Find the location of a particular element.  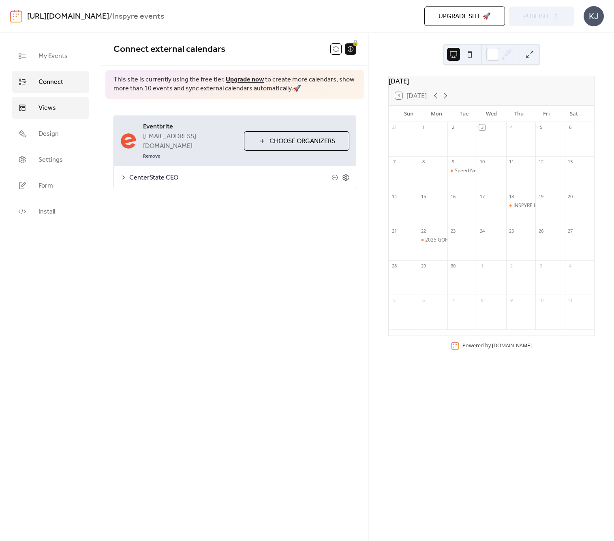

a: Install is located at coordinates (50, 211).